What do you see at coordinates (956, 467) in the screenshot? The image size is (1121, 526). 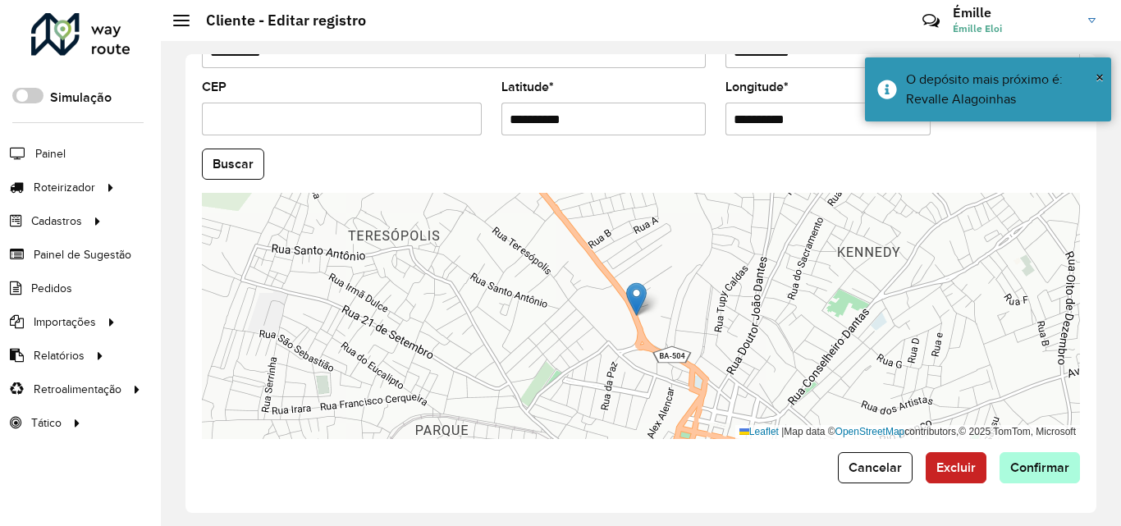 I see `span: Excluir` at bounding box center [956, 467].